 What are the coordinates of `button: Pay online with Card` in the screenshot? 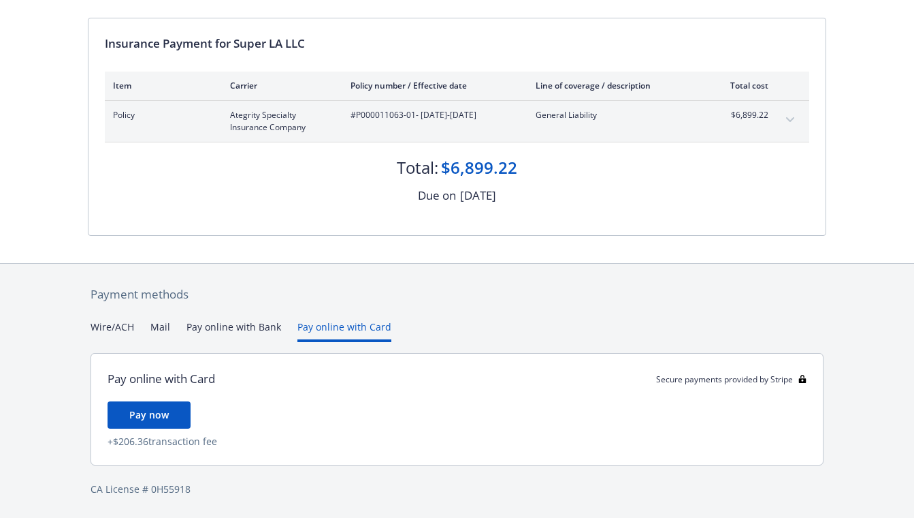 It's located at (345, 330).